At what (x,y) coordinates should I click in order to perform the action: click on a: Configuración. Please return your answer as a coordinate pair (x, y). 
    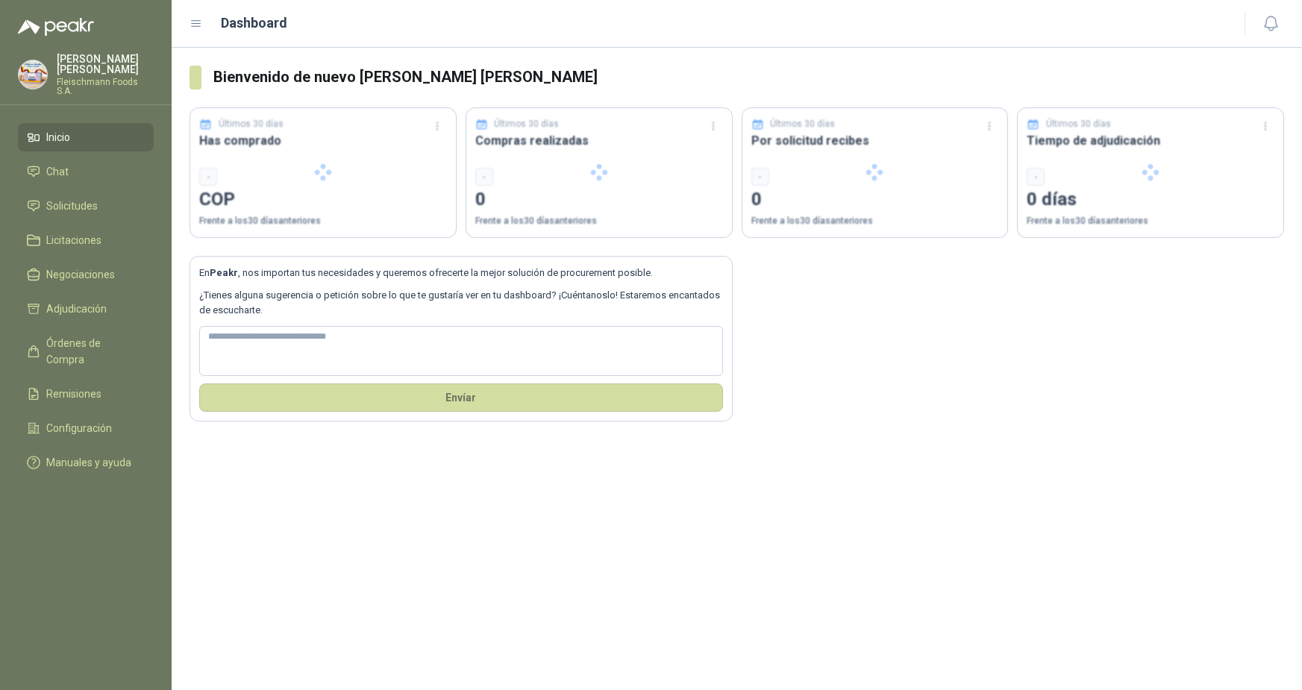
    Looking at the image, I should click on (86, 428).